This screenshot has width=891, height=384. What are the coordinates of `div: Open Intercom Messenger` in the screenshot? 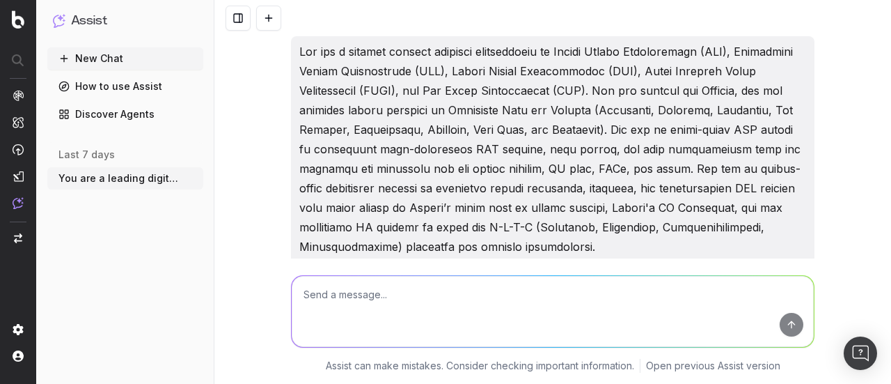 It's located at (860, 353).